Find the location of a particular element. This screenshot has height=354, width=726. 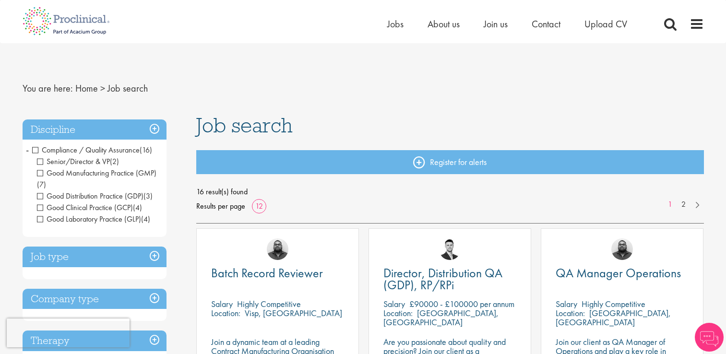

span: Director, Distribution QA (GDP), RP/RPi is located at coordinates (443, 279).